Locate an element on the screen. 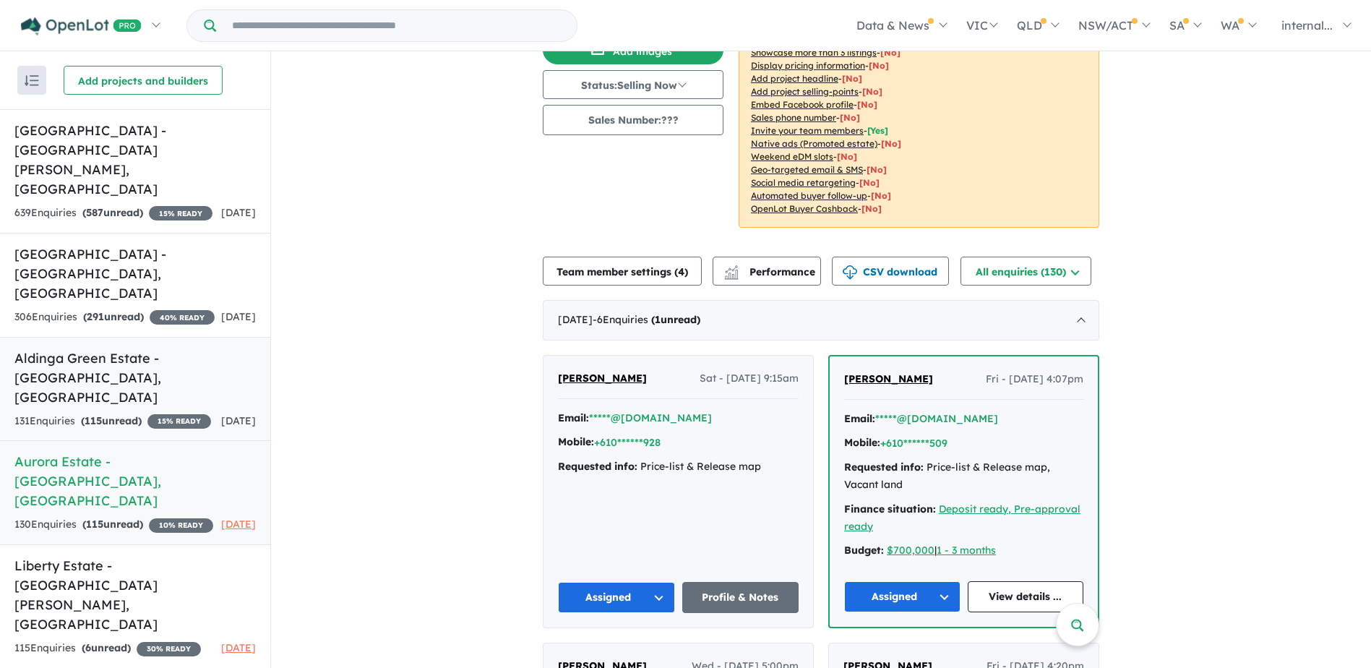 This screenshot has width=1371, height=668. u: Add project headline is located at coordinates (795, 78).